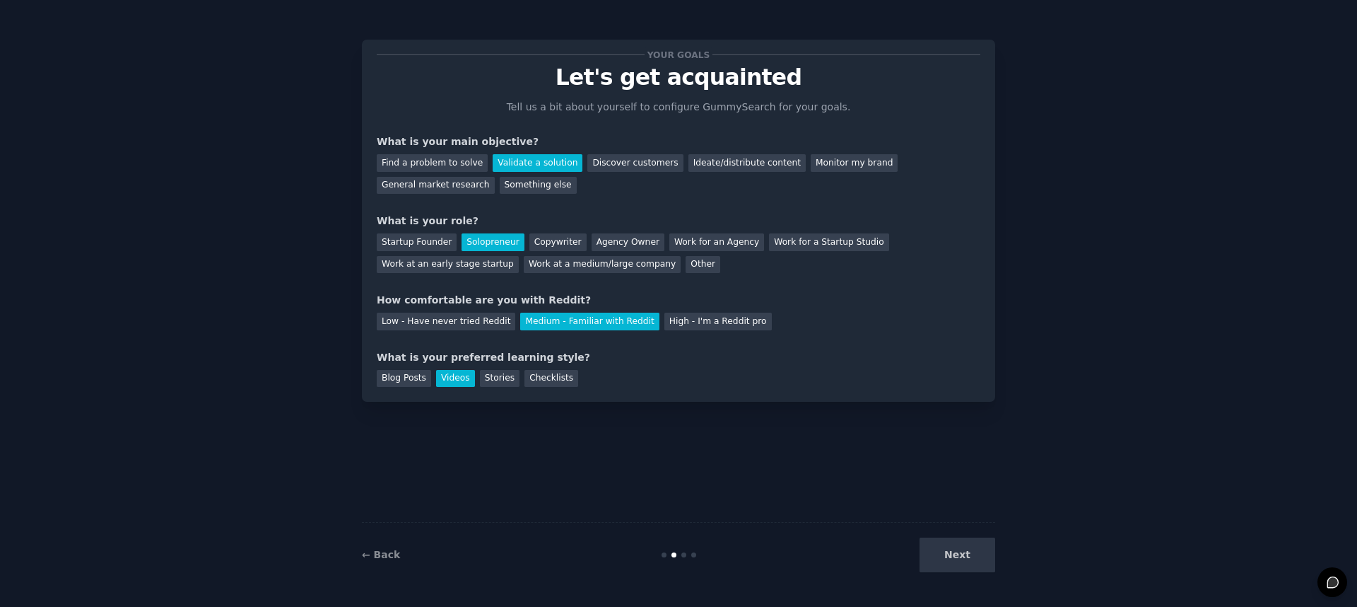 This screenshot has width=1357, height=607. I want to click on div: Work at a medium/large company, so click(602, 264).